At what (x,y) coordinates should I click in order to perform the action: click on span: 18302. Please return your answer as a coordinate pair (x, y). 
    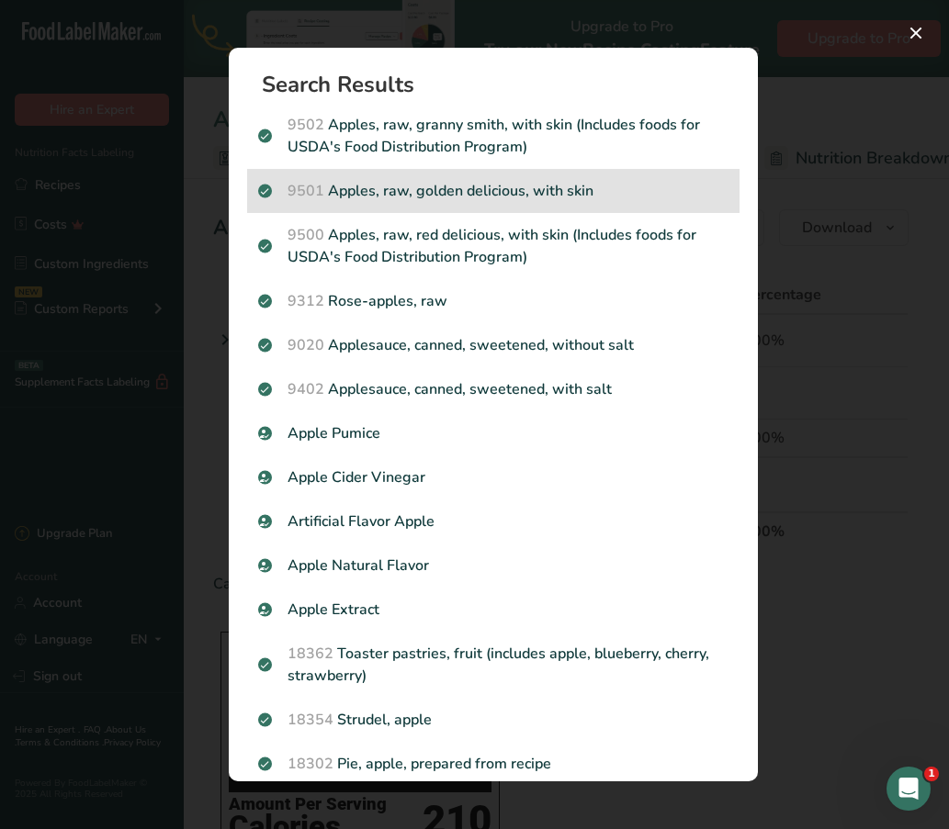
    Looking at the image, I should click on (310, 764).